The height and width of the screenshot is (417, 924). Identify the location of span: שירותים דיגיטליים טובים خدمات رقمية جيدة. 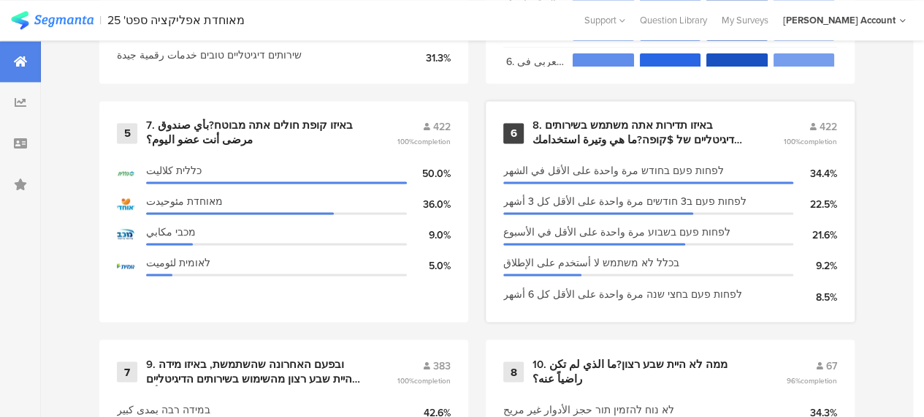
(209, 55).